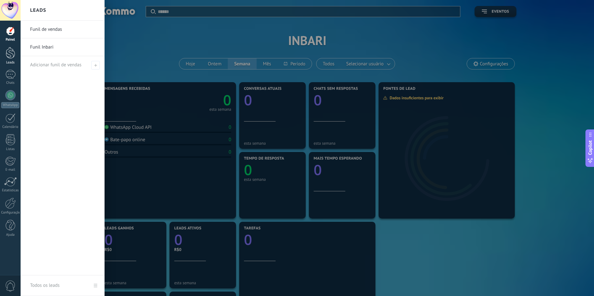 This screenshot has width=594, height=296. Describe the element at coordinates (10, 234) in the screenshot. I see `div: Ajuda` at that location.